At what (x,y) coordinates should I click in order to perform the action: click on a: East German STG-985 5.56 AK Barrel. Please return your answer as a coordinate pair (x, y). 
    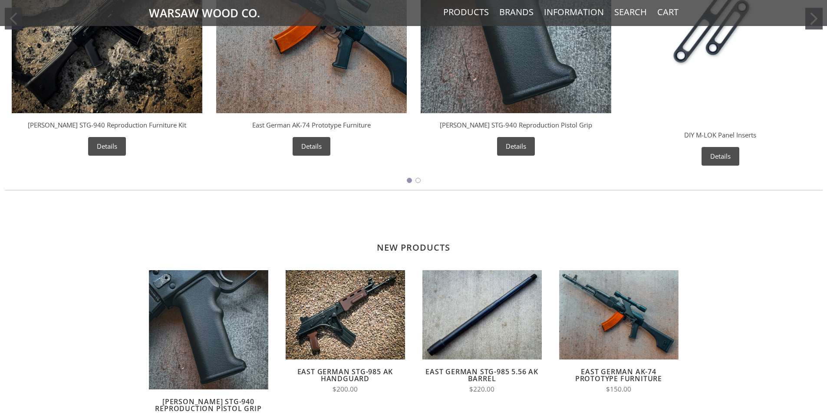
    Looking at the image, I should click on (482, 375).